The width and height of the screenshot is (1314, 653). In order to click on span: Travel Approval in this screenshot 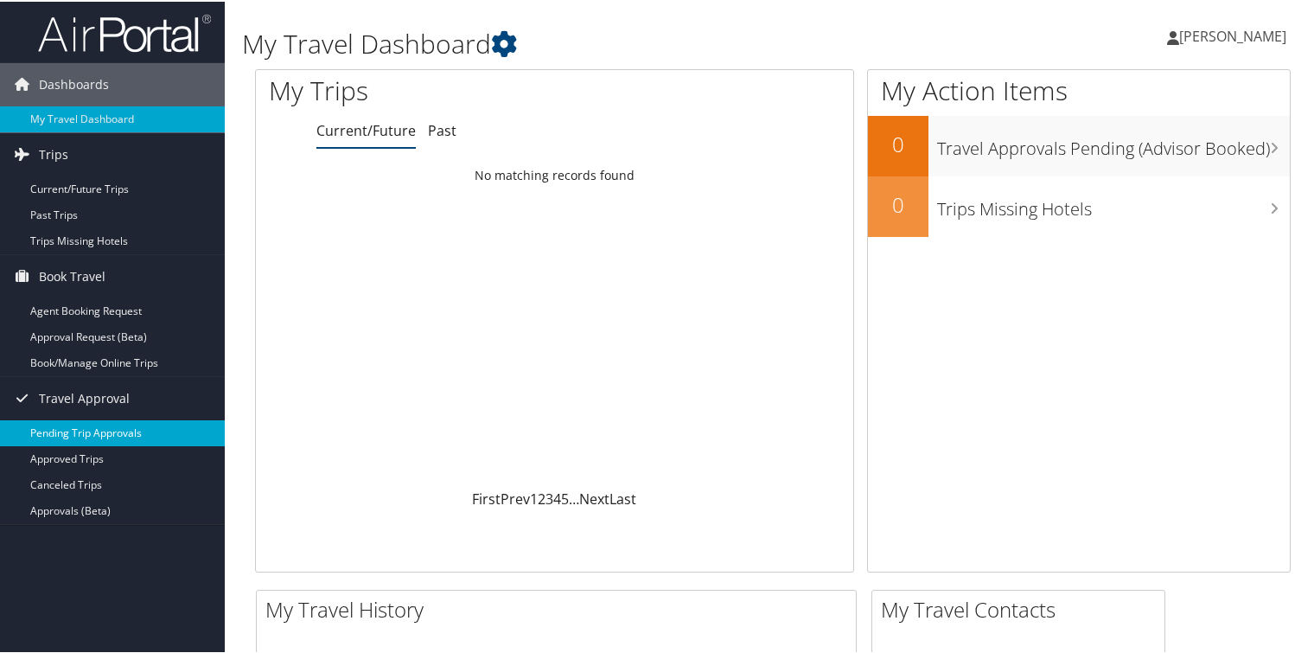, I will do `click(84, 397)`.